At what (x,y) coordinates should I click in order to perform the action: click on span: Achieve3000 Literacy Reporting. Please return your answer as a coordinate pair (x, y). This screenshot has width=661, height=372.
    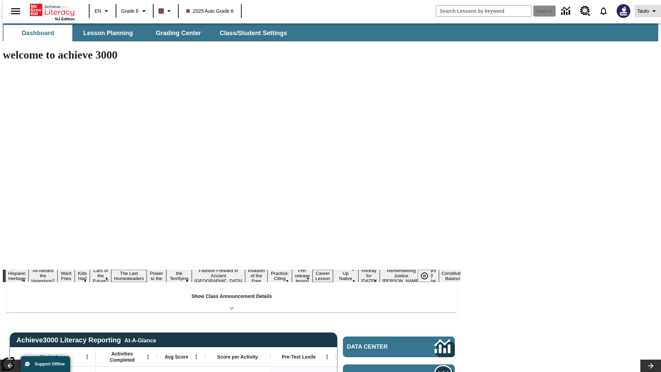
    Looking at the image, I should click on (86, 340).